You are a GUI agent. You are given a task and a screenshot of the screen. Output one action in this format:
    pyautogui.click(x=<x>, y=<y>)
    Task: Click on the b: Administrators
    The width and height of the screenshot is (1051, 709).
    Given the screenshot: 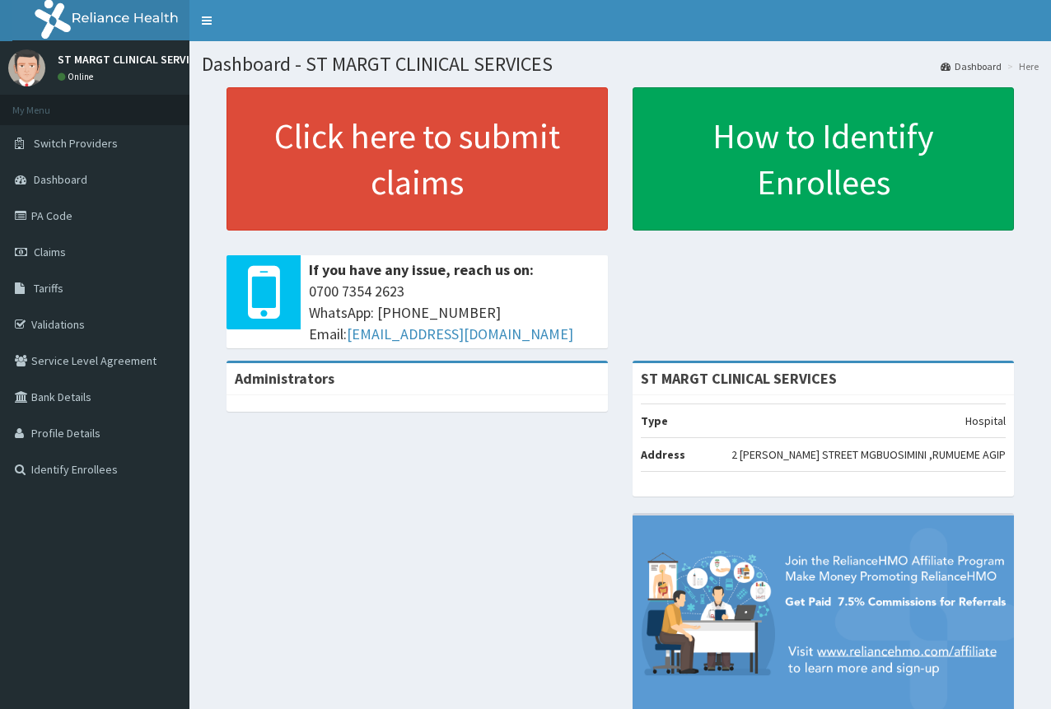 What is the action you would take?
    pyautogui.click(x=284, y=378)
    